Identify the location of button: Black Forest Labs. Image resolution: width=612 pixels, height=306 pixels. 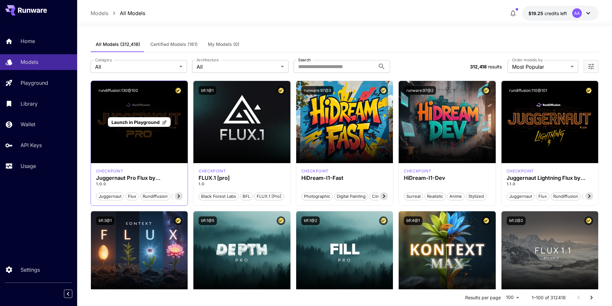
(218, 196).